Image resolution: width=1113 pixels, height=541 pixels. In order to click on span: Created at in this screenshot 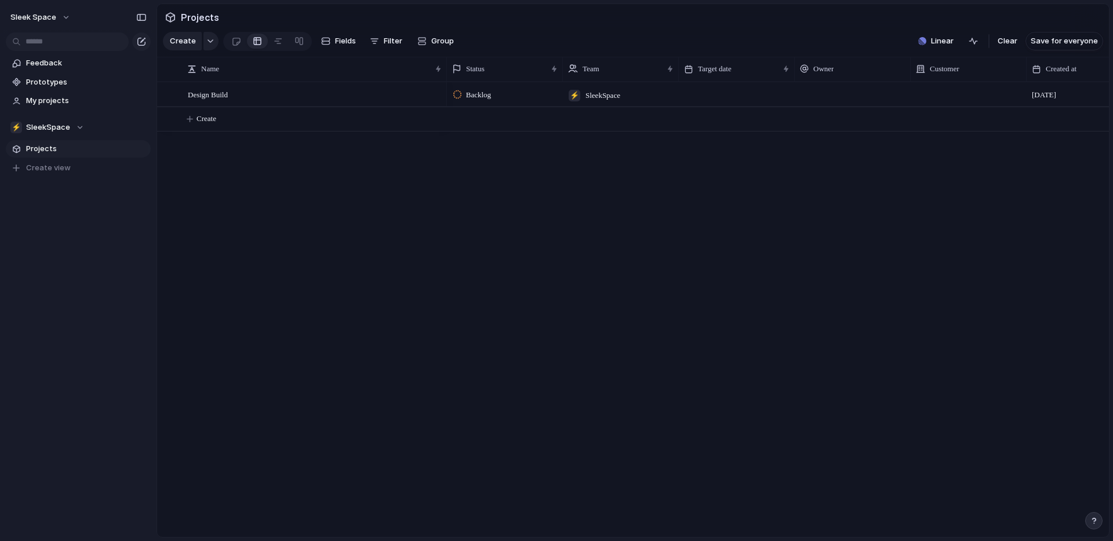, I will do `click(1060, 69)`.